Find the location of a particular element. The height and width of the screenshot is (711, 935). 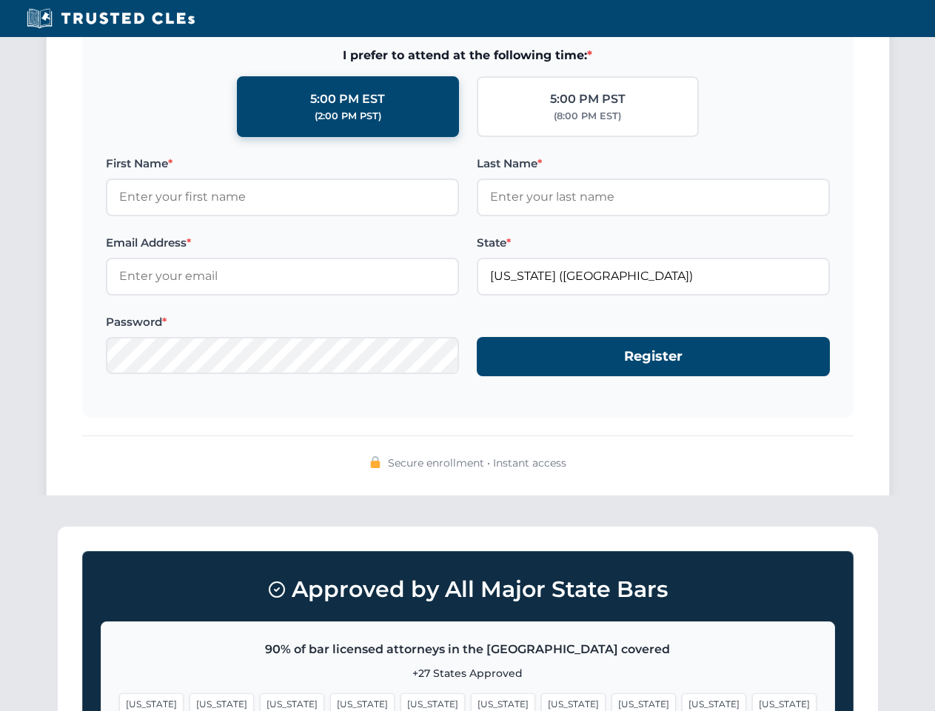

label: Last Name is located at coordinates (653, 164).